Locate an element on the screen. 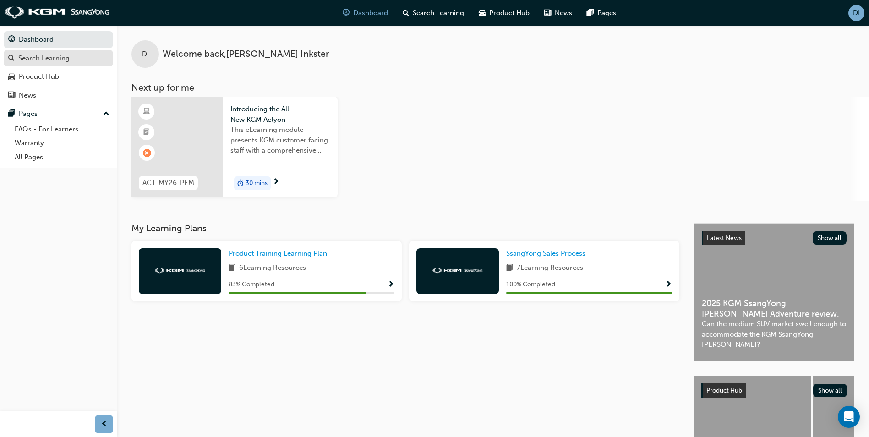 This screenshot has width=869, height=437. span: Pages is located at coordinates (607, 13).